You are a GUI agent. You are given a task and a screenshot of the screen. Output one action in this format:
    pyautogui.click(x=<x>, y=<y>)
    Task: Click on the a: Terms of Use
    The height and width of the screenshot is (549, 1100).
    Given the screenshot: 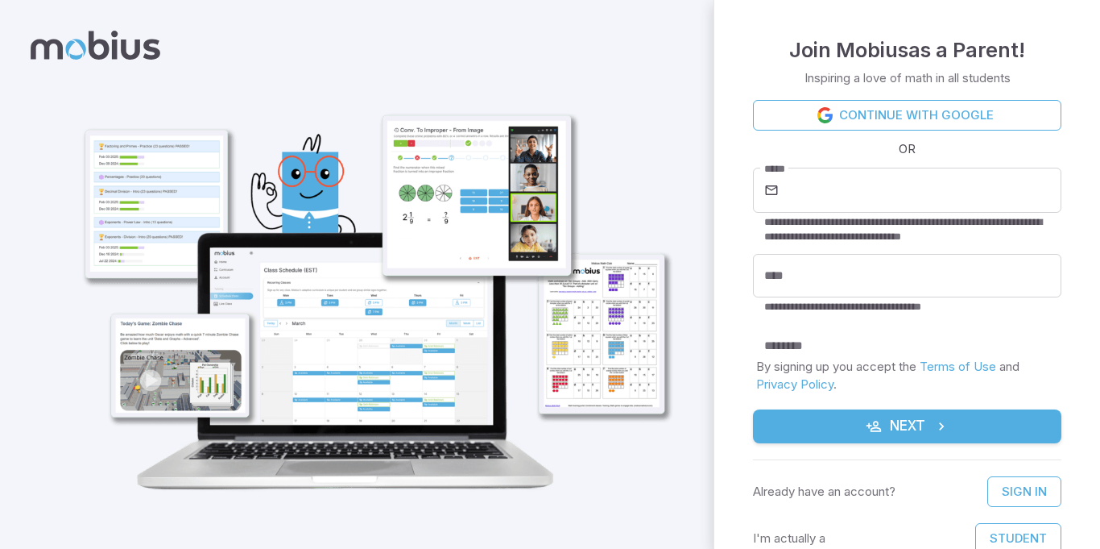 What is the action you would take?
    pyautogui.click(x=958, y=366)
    